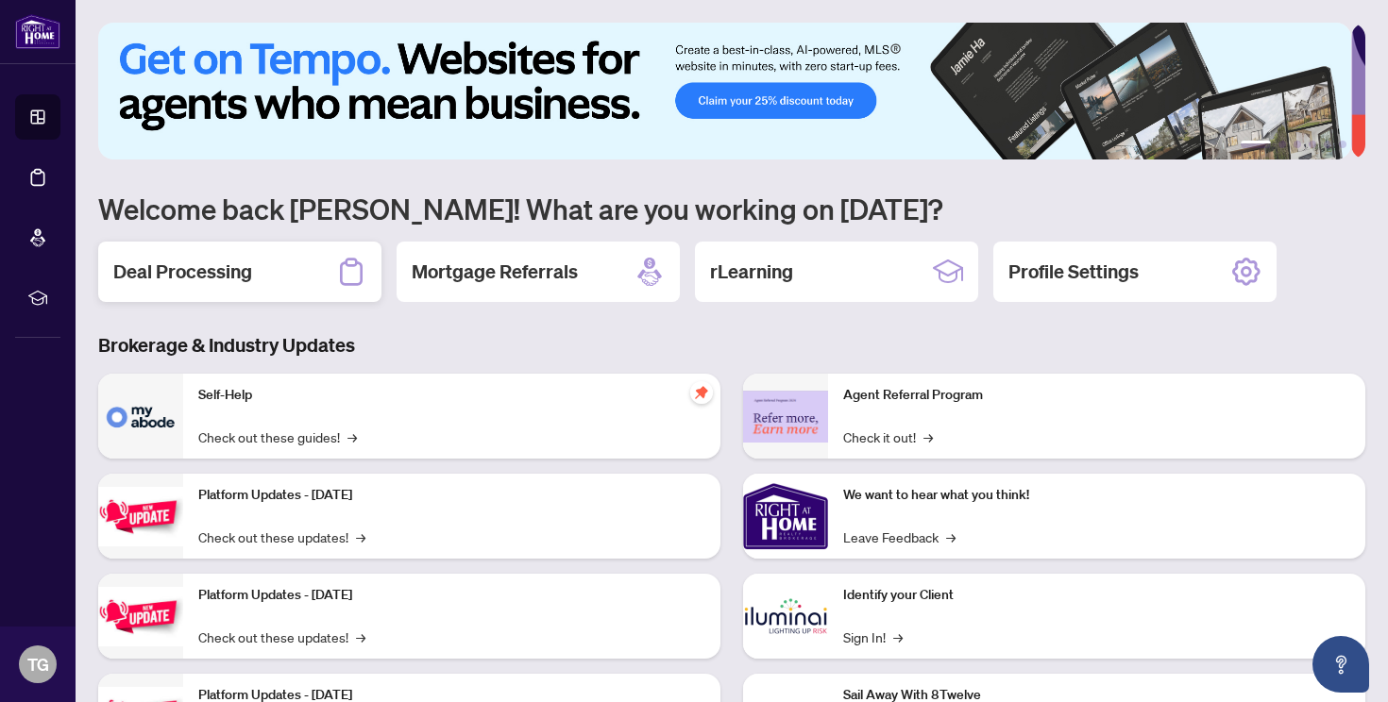 This screenshot has height=702, width=1388. I want to click on h2: Profile Settings, so click(1073, 272).